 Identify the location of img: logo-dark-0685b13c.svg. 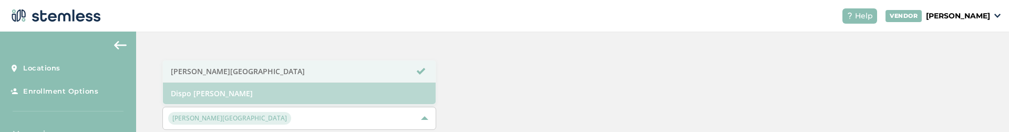
(55, 16).